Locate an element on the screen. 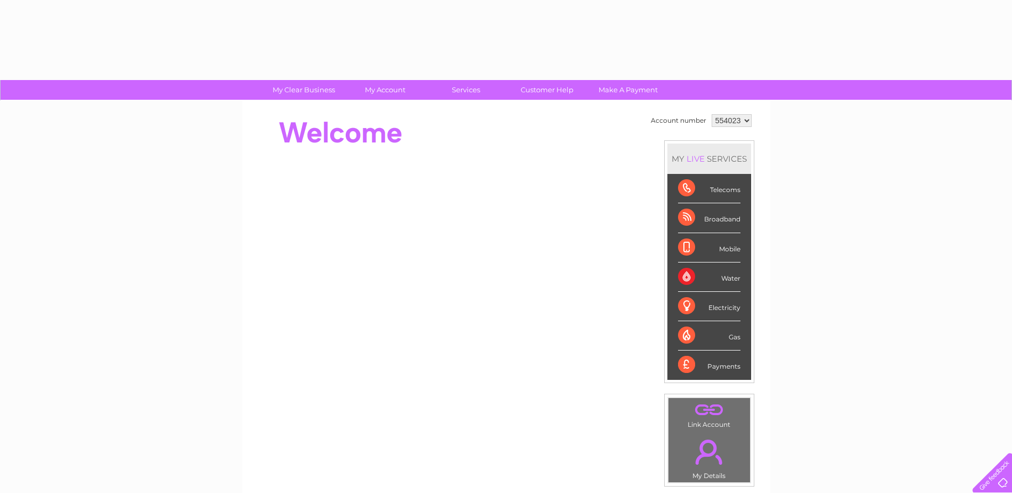 This screenshot has height=493, width=1012. div: Gas is located at coordinates (709, 336).